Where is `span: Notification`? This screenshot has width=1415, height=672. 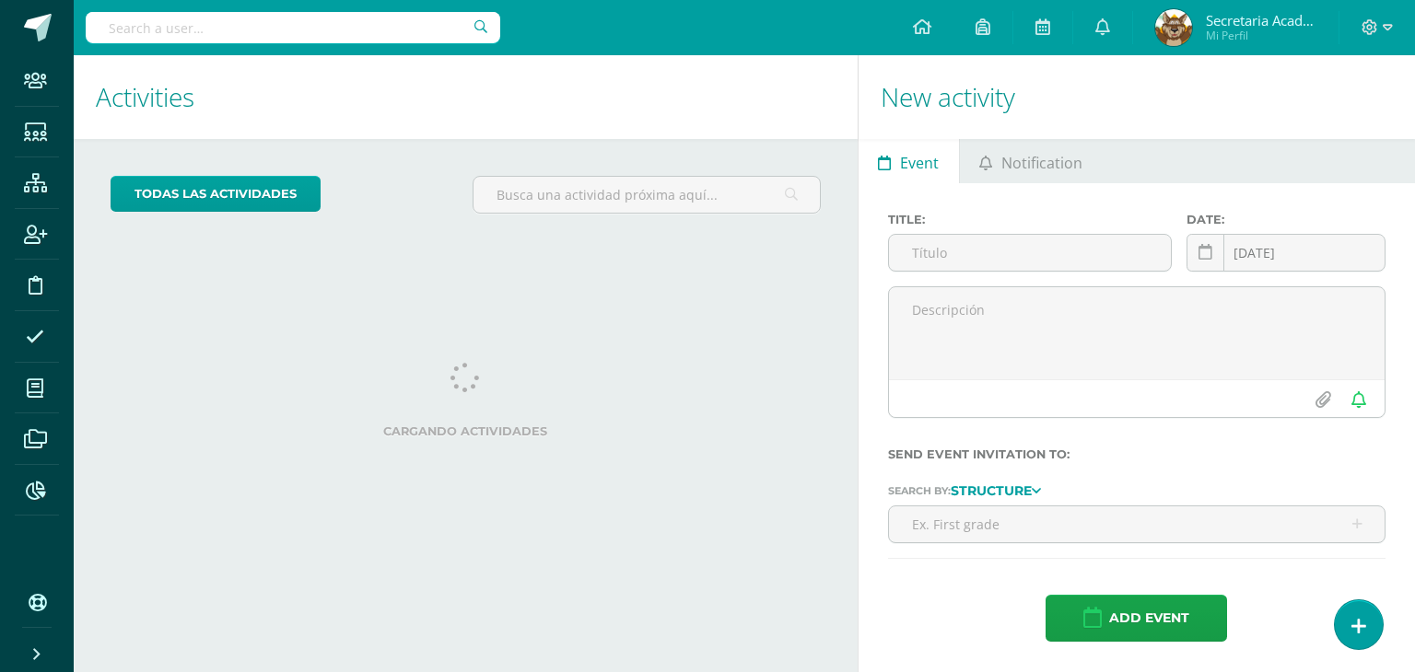
span: Notification is located at coordinates (1042, 163).